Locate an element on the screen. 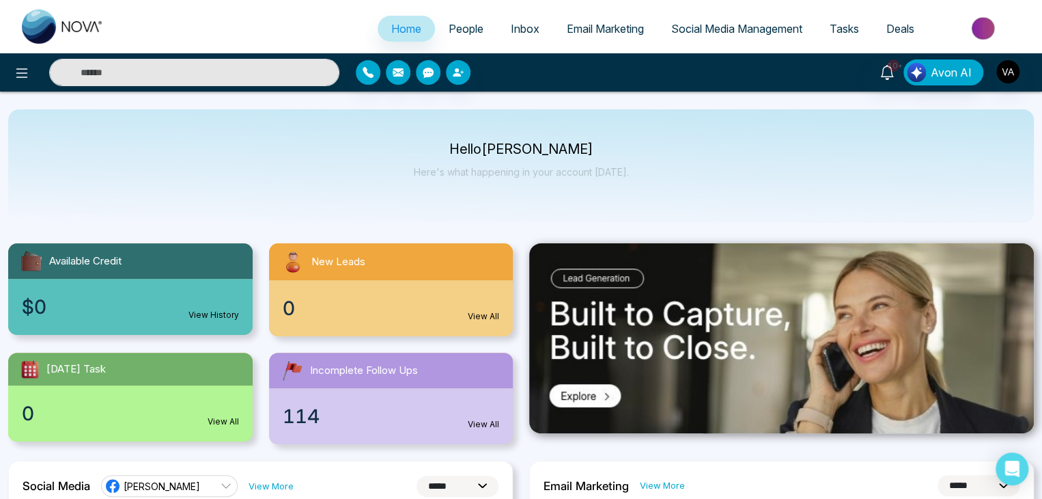 This screenshot has width=1042, height=499. img: followUps.svg is located at coordinates (292, 370).